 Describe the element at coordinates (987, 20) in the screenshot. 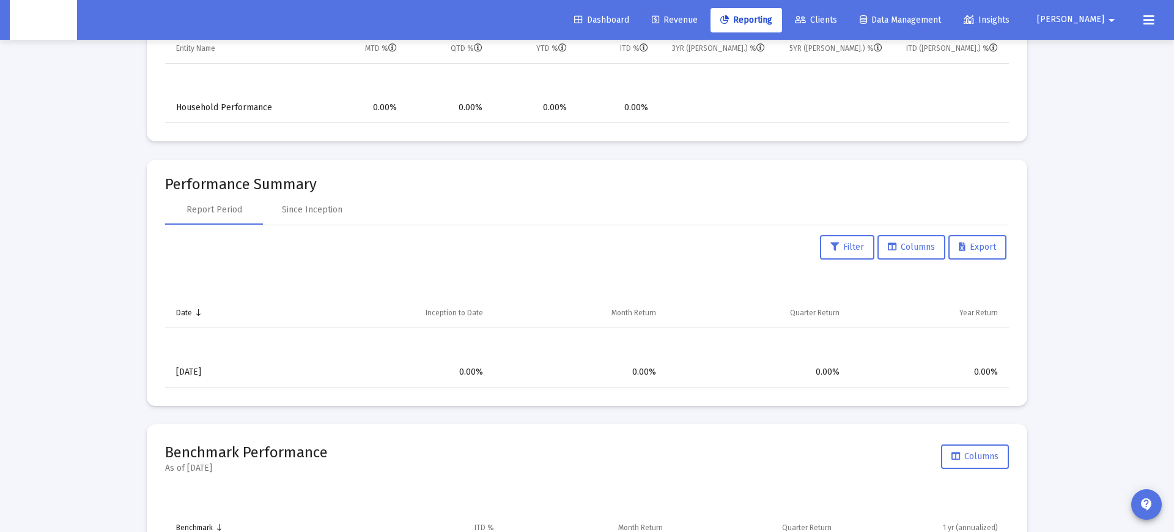

I see `span: Insights` at that location.